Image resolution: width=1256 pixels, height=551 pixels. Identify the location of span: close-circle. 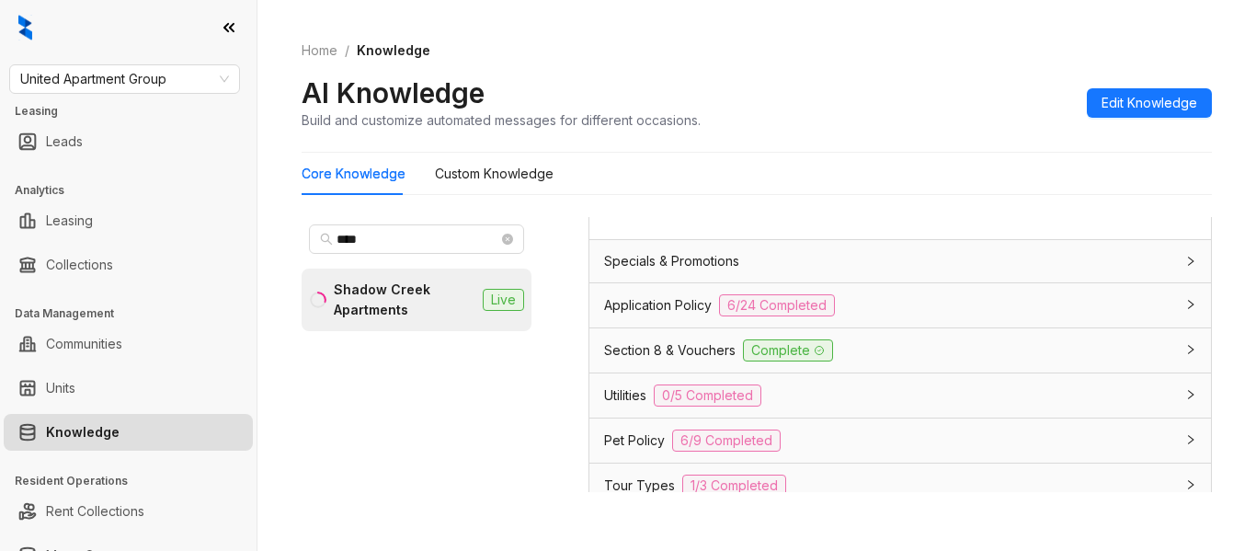
(507, 239).